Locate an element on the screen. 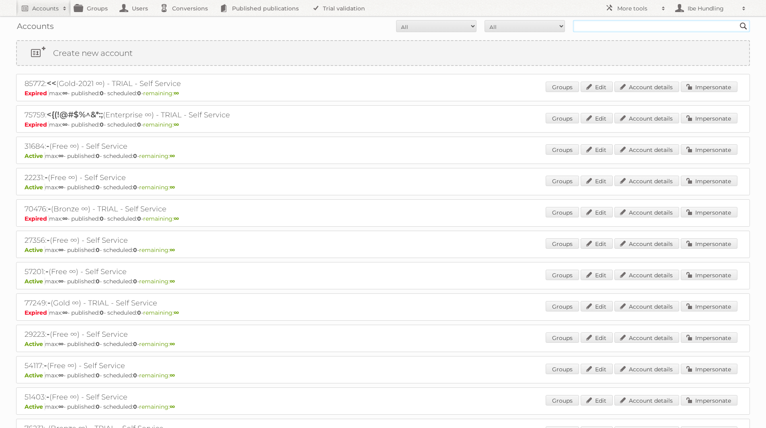  h2: 77249: (Gold ∞) - TRIAL - Self Service is located at coordinates (165, 303).